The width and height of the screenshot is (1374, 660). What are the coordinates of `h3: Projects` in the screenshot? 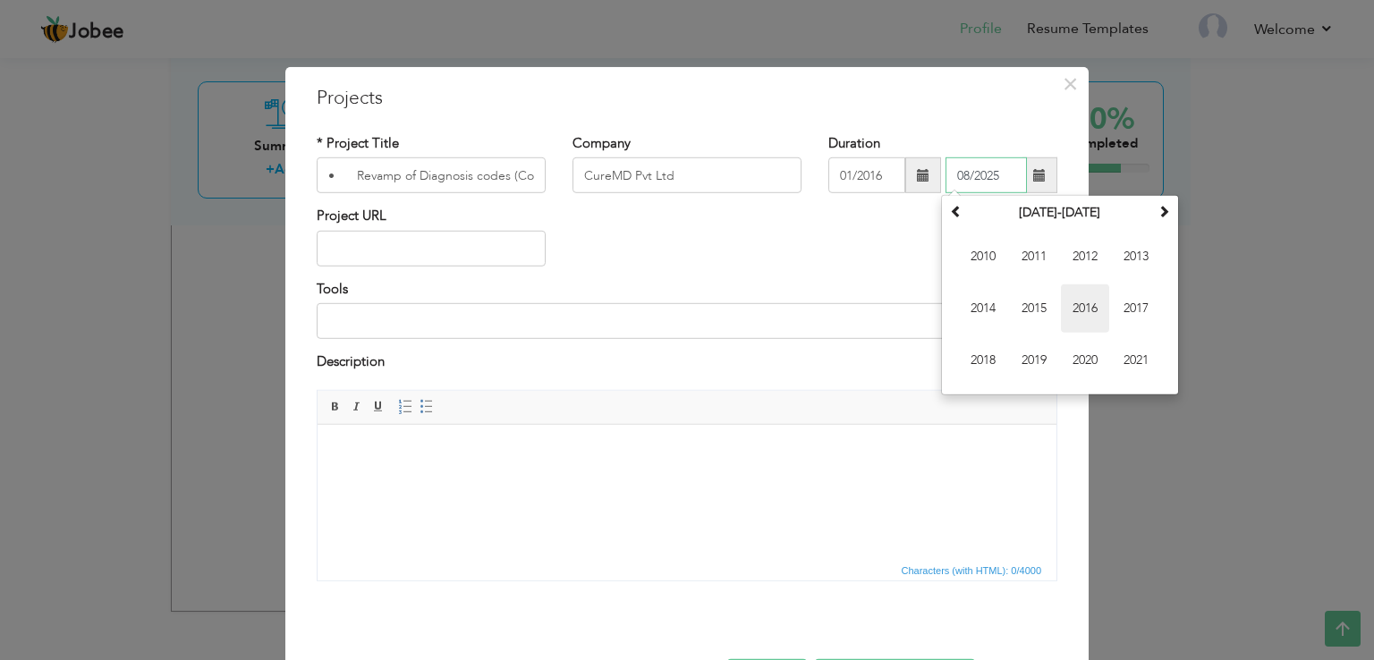 It's located at (687, 98).